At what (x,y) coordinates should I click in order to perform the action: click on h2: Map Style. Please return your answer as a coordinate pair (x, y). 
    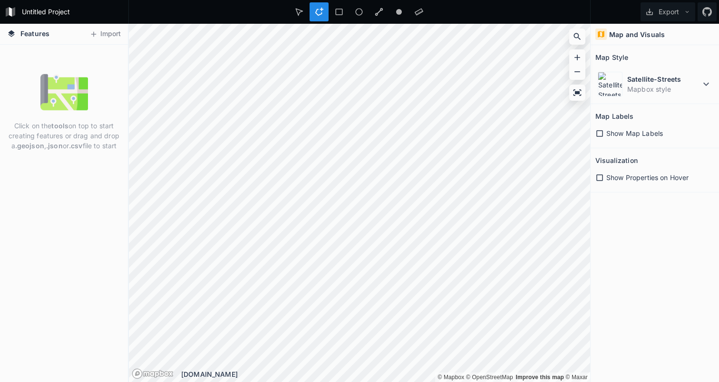
    Looking at the image, I should click on (611, 57).